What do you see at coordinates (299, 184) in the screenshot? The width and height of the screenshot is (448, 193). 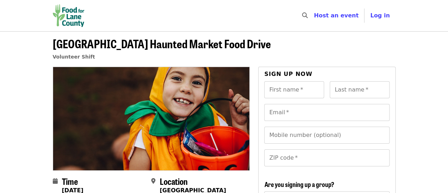 I see `span: Are you signing up a group?` at bounding box center [299, 184].